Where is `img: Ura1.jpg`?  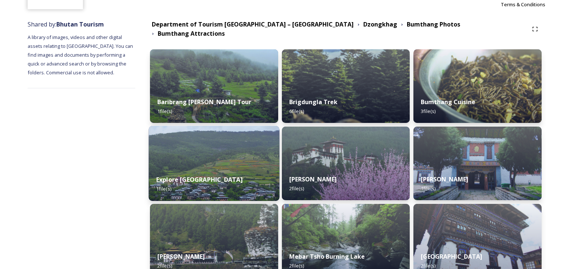
img: Ura1.jpg is located at coordinates (214, 164).